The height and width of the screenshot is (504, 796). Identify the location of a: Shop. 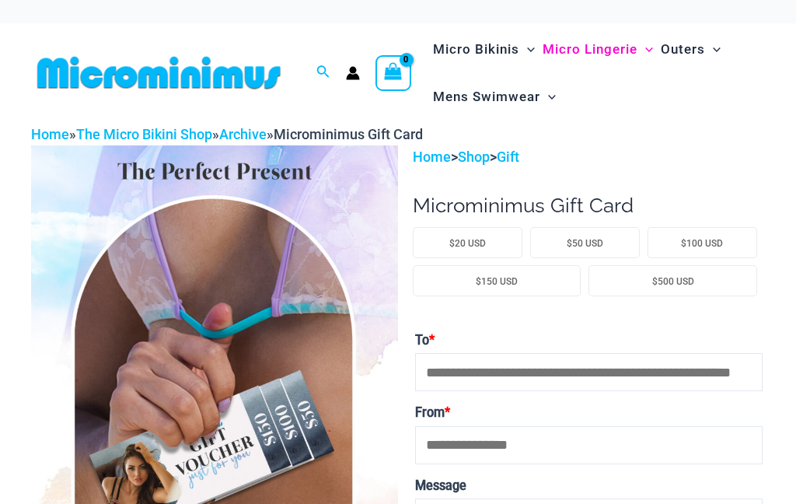
(474, 156).